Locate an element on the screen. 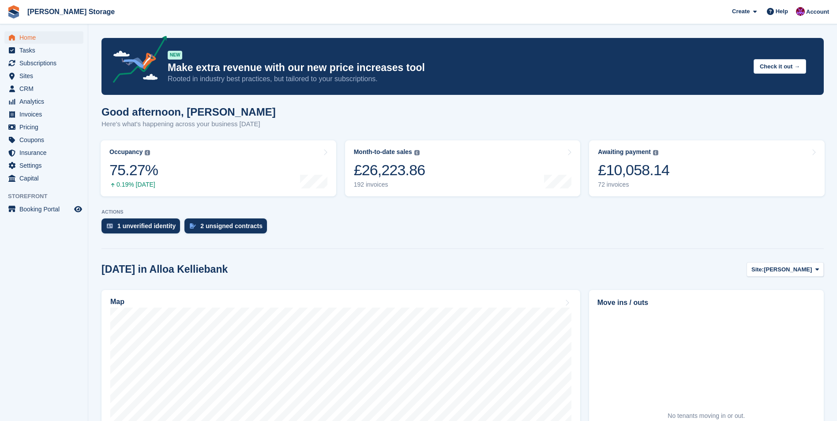 This screenshot has width=837, height=421. span: Storefront is located at coordinates (48, 196).